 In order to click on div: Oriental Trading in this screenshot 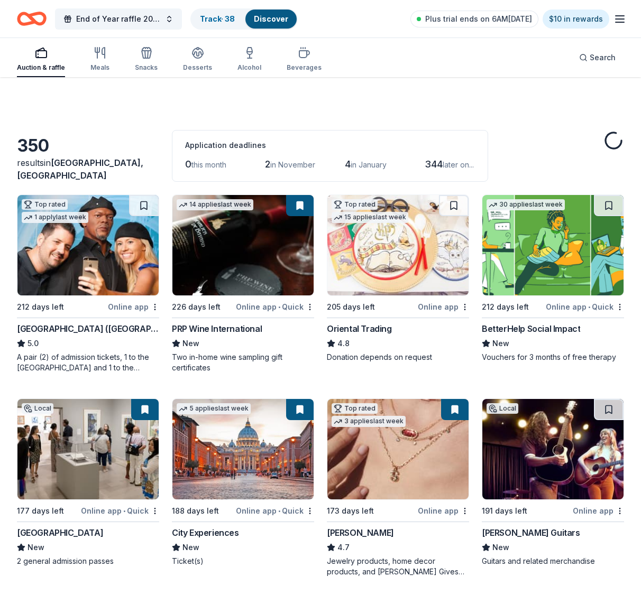, I will do `click(359, 329)`.